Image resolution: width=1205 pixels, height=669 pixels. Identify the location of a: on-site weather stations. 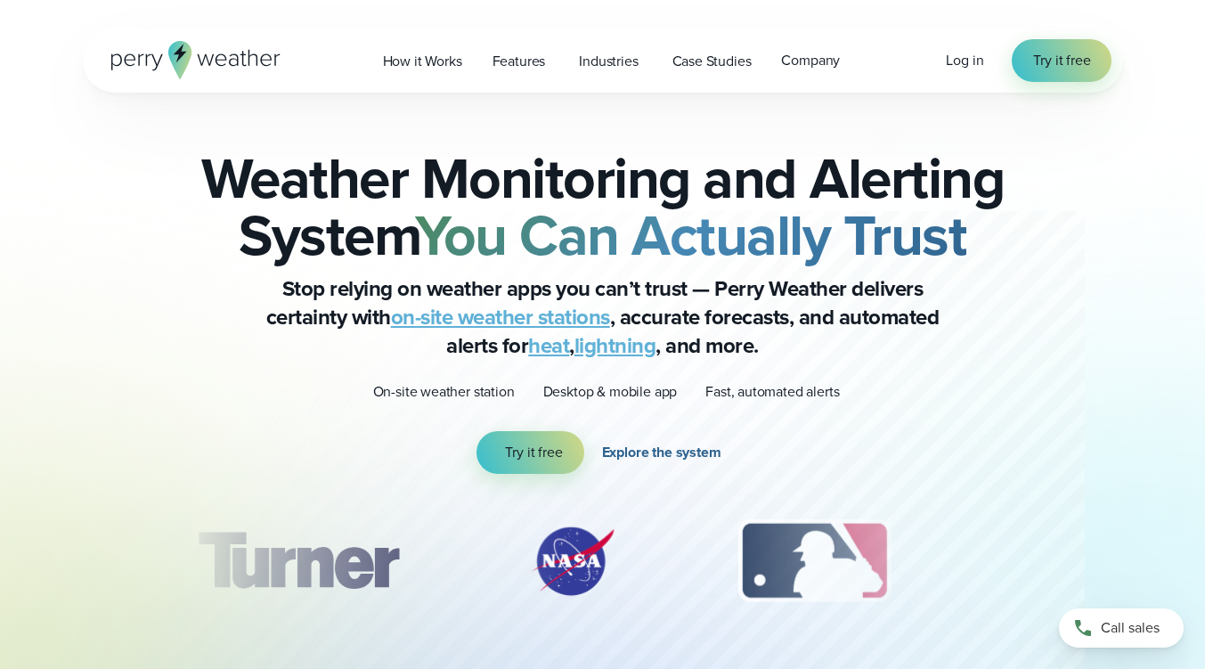
(500, 317).